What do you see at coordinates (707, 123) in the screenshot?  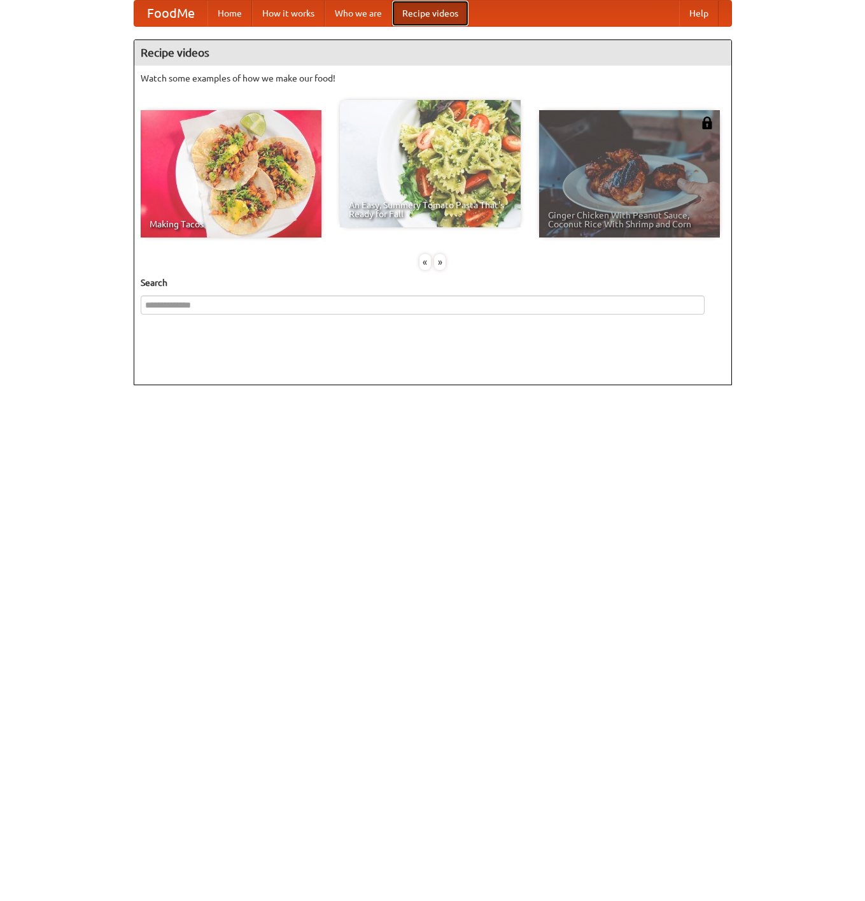 I see `img: 483408.png` at bounding box center [707, 123].